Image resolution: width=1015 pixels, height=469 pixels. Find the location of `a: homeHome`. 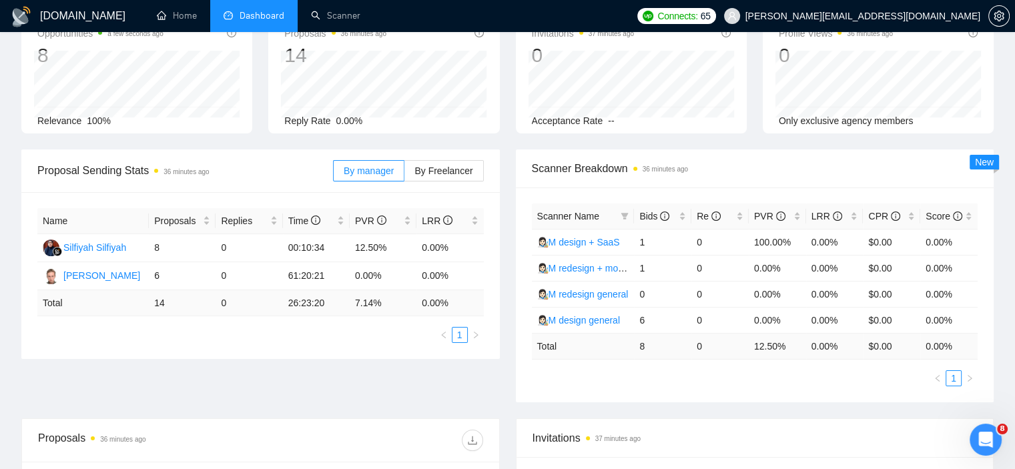

a: homeHome is located at coordinates (177, 15).